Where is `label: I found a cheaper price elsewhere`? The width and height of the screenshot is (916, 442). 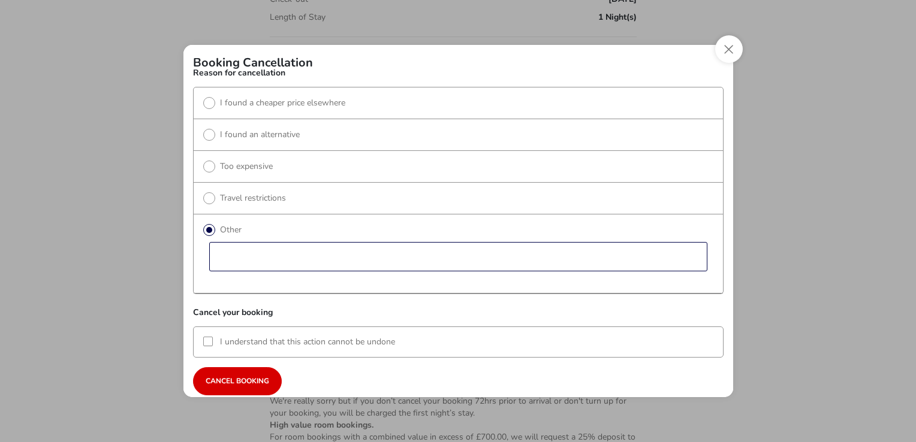 label: I found a cheaper price elsewhere is located at coordinates (274, 102).